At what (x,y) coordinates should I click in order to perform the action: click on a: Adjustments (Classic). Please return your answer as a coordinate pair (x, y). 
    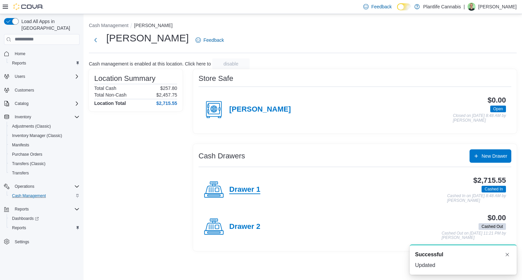
    Looking at the image, I should click on (31, 126).